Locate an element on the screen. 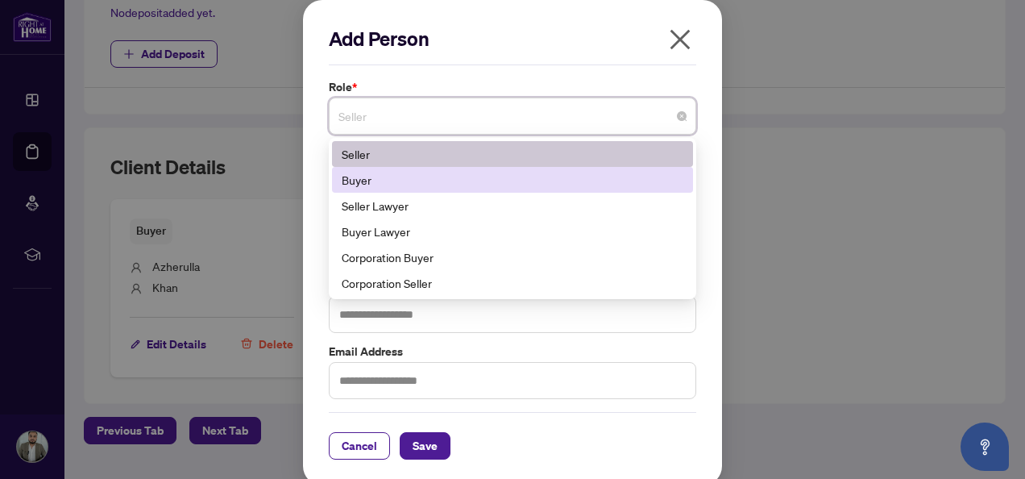 The width and height of the screenshot is (1025, 479). div: Corporation Buyer is located at coordinates (512, 257).